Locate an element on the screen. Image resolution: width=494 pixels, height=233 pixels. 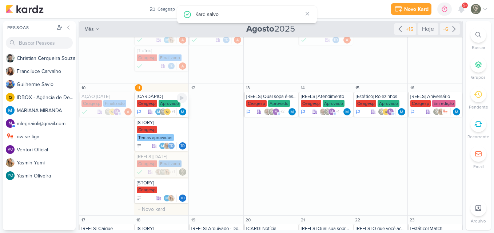
p: Arquivo is located at coordinates (478, 221).